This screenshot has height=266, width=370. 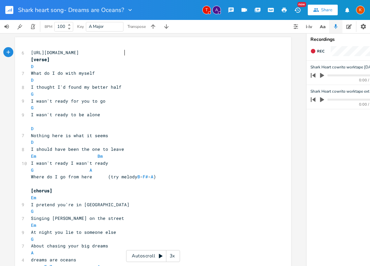 I want to click on span: [chorus], so click(x=42, y=191).